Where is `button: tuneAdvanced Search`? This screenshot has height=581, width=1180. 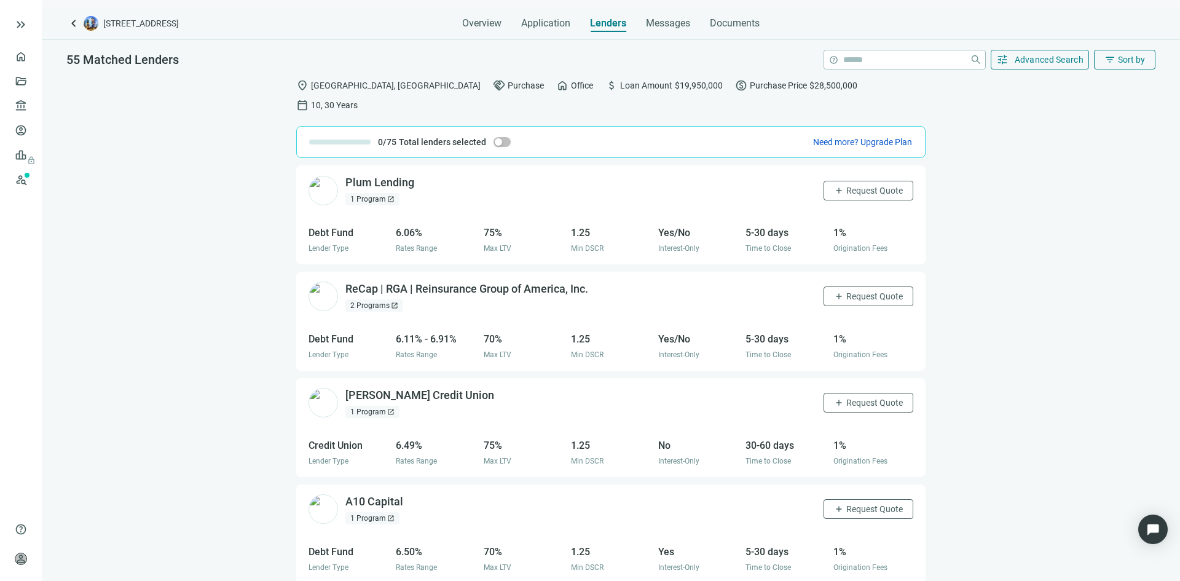 button: tuneAdvanced Search is located at coordinates (1040, 60).